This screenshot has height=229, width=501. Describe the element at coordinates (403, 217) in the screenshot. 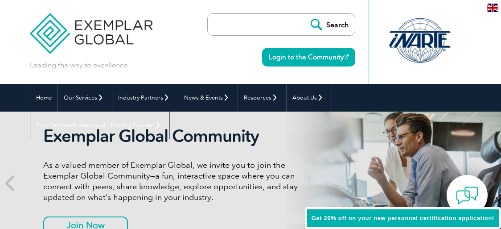

I see `span: Get 20% off on your new personnel certification application!` at that location.